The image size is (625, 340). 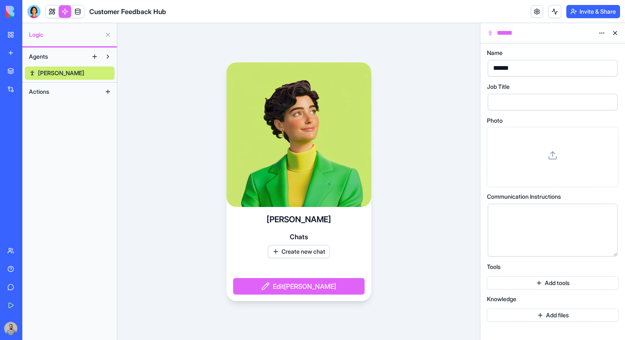 I want to click on span: Communication Instructions, so click(x=524, y=197).